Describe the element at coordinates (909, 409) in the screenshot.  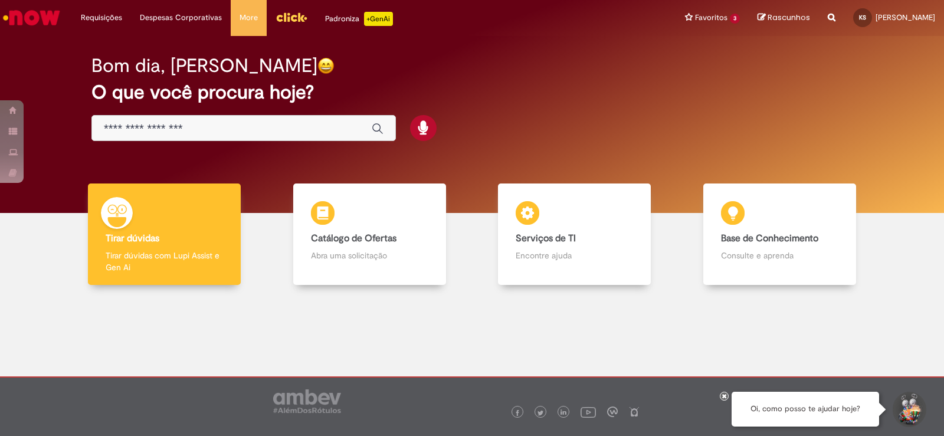
I see `button: Iniciar Conversa de Suporte` at that location.